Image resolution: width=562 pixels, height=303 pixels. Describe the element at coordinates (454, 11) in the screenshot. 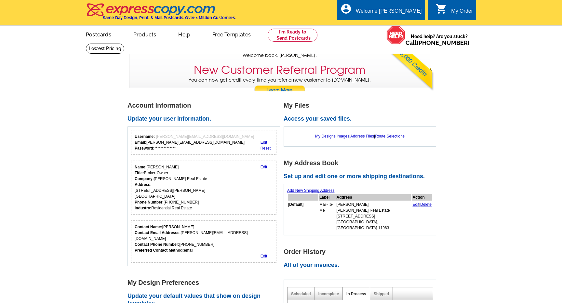

I see `a: shopping_cart My Order` at that location.